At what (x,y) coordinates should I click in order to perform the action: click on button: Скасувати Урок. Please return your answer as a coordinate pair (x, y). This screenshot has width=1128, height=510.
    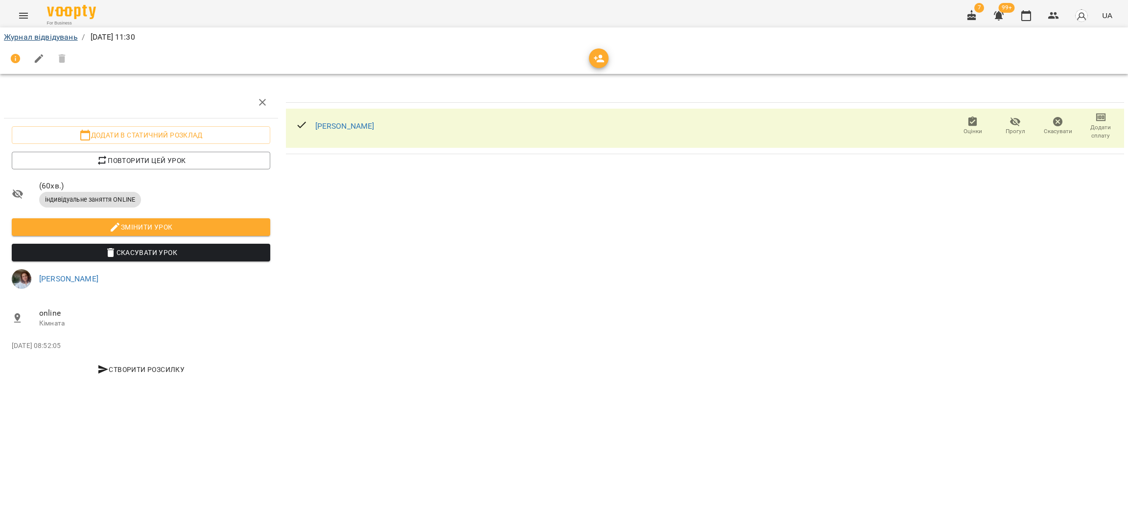
    Looking at the image, I should click on (141, 253).